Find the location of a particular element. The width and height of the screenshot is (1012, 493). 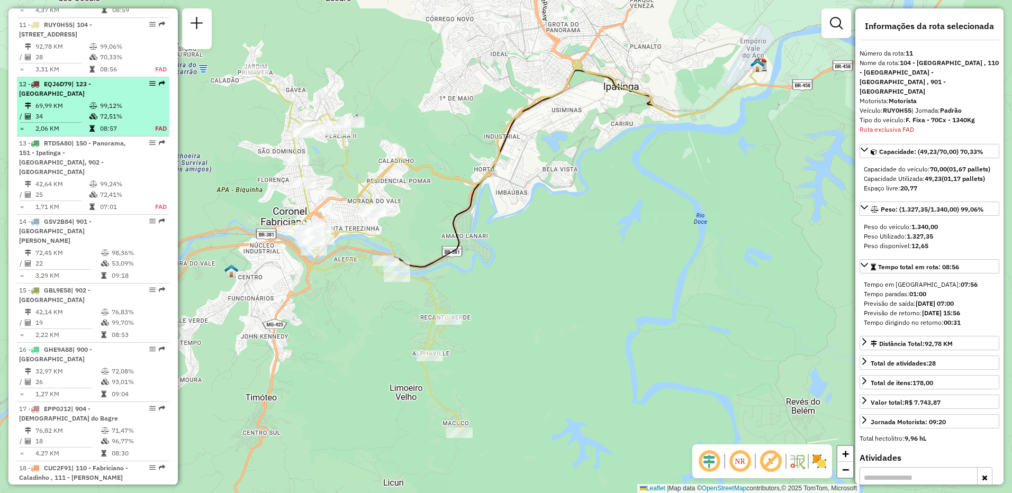

div: Previsão de retorno: is located at coordinates (929, 313).